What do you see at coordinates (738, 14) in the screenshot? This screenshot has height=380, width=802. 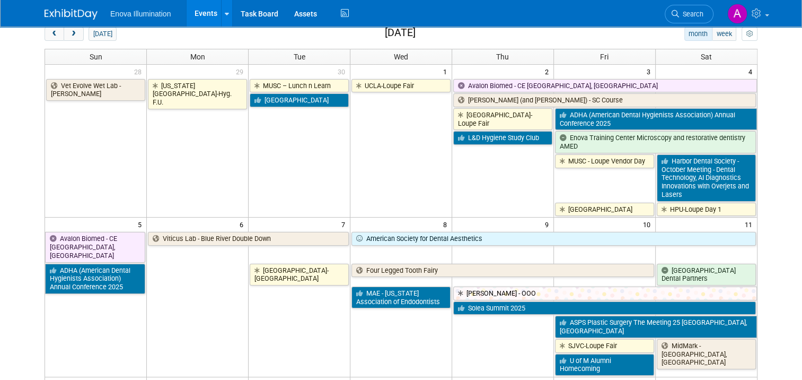 I see `img: Andrea Miller` at bounding box center [738, 14].